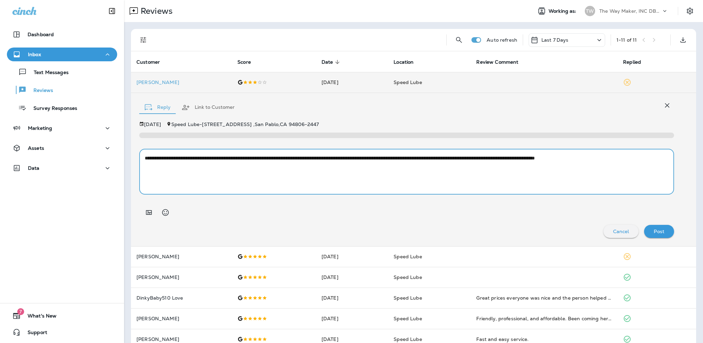  I want to click on button: Dashboard, so click(62, 34).